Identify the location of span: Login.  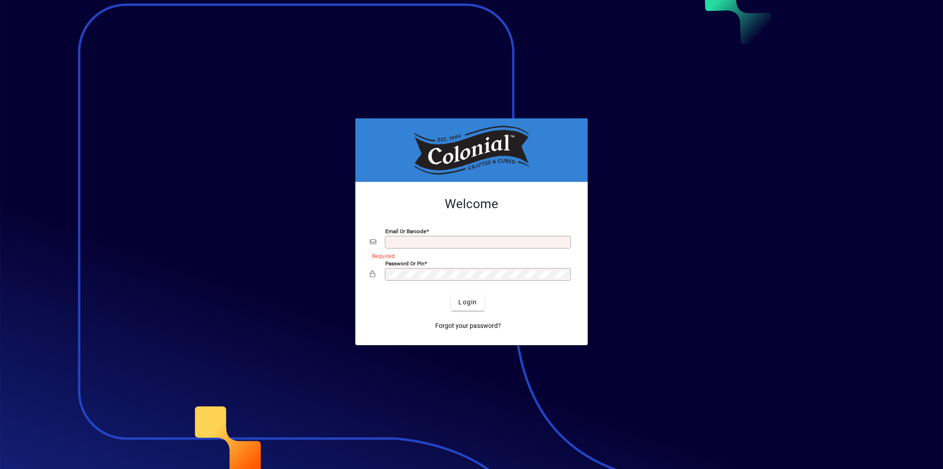
(467, 302).